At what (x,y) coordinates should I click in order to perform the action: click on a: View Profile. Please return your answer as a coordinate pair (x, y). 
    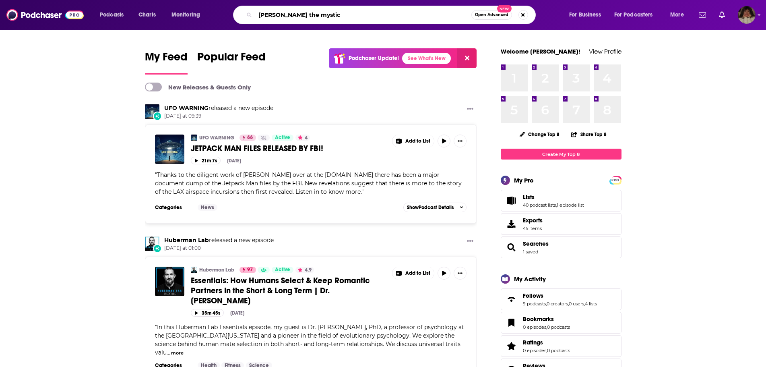
    Looking at the image, I should click on (605, 51).